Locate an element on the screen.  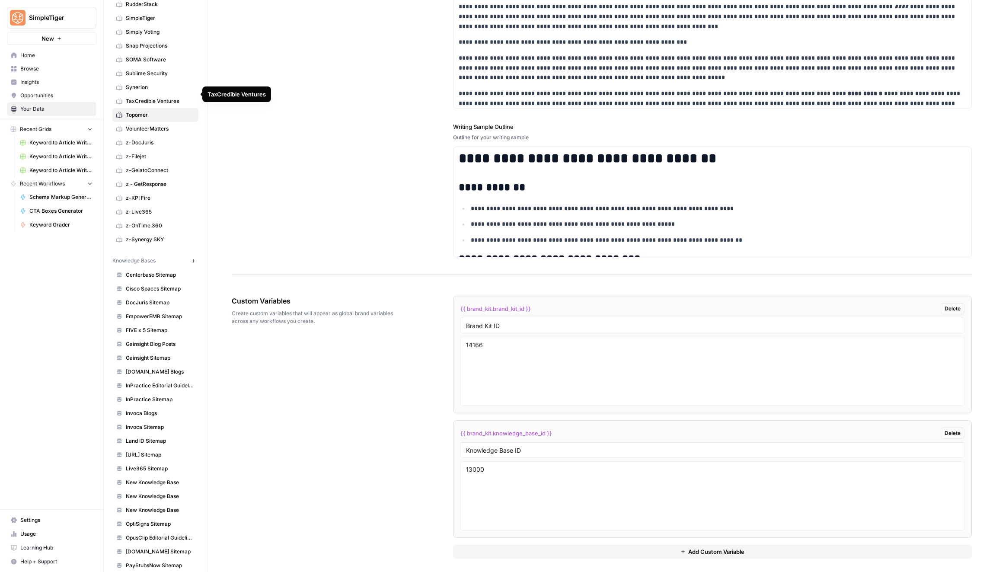
span: InPractice Sitemap is located at coordinates (160, 399).